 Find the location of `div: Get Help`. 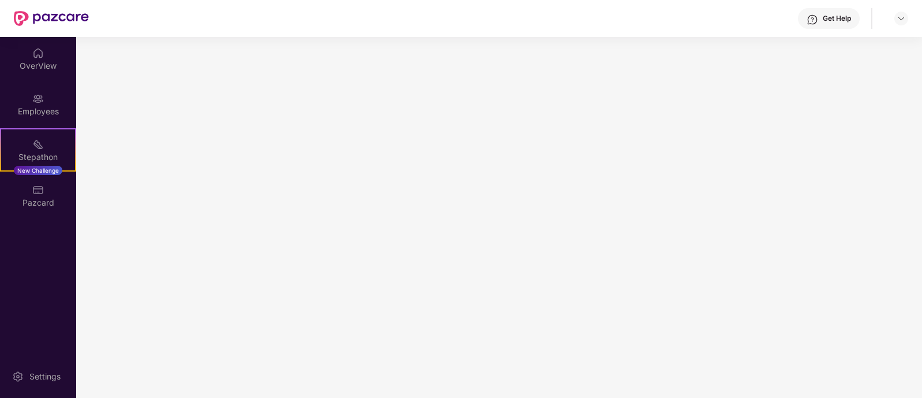

div: Get Help is located at coordinates (837, 18).